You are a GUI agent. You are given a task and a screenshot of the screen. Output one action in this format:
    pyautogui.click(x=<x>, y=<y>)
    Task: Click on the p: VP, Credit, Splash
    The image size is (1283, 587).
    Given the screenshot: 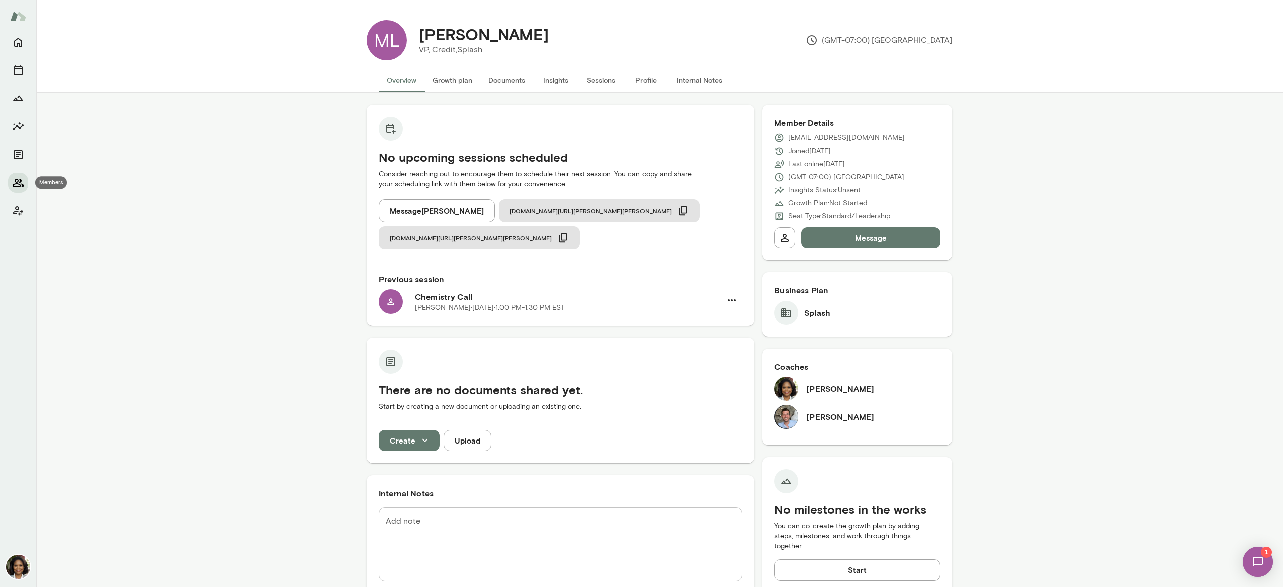 What is the action you would take?
    pyautogui.click(x=484, y=50)
    